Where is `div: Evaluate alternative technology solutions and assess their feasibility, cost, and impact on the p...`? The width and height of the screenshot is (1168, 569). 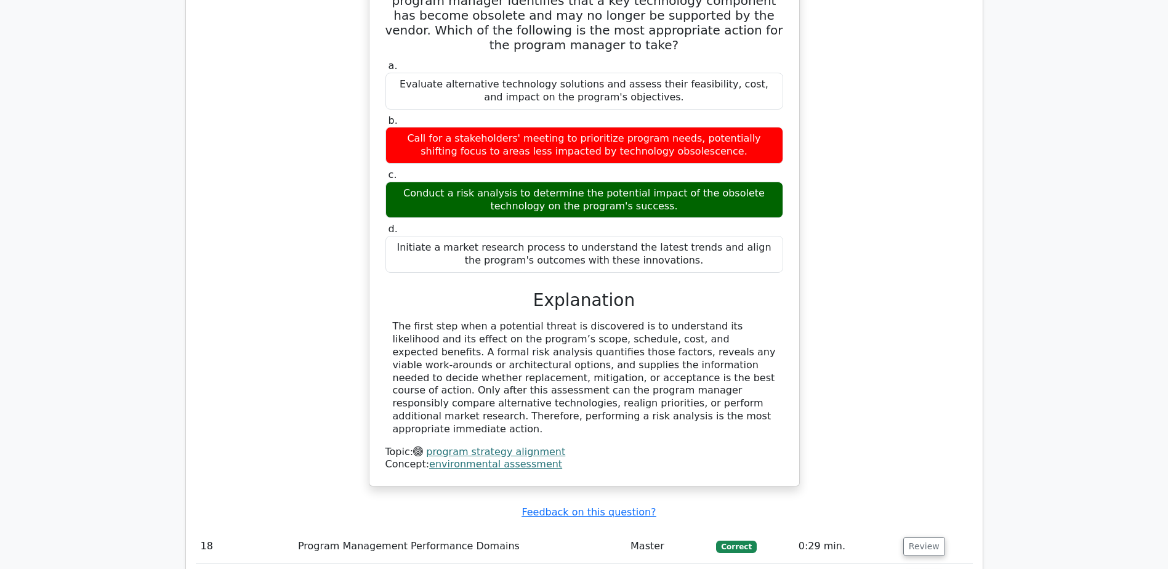
div: Evaluate alternative technology solutions and assess their feasibility, cost, and impact on the p... is located at coordinates (584, 91).